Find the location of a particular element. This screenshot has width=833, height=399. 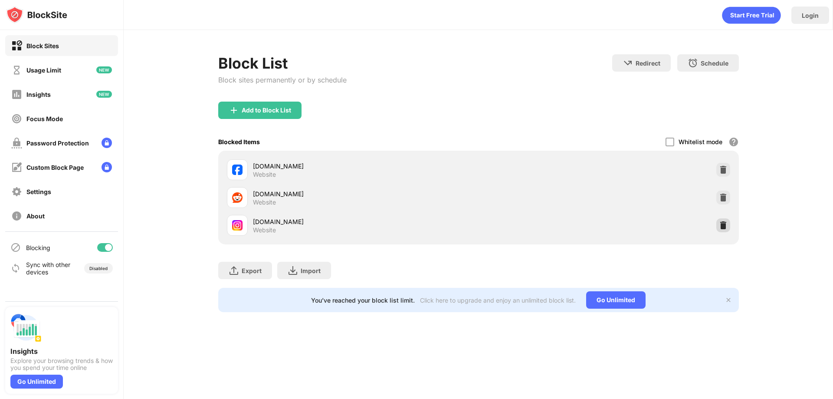

div: animation is located at coordinates (751, 15).